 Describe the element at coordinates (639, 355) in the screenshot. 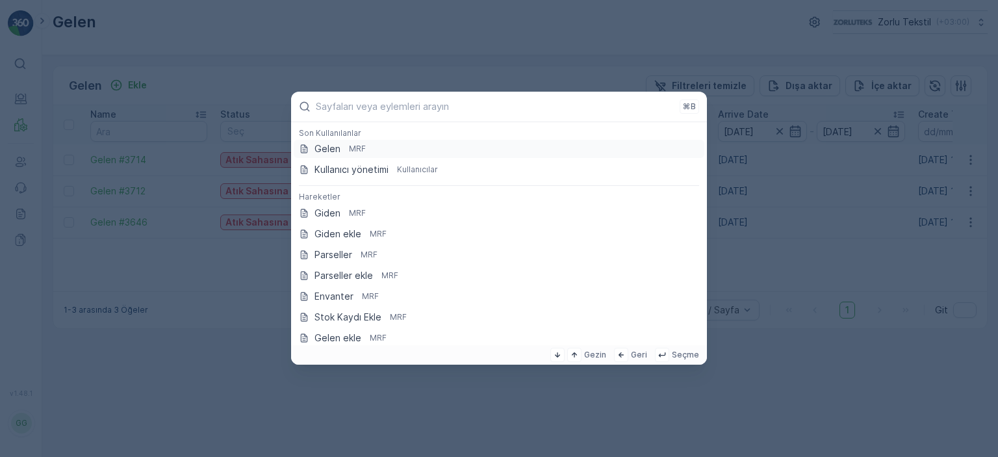

I see `p: Geri` at that location.